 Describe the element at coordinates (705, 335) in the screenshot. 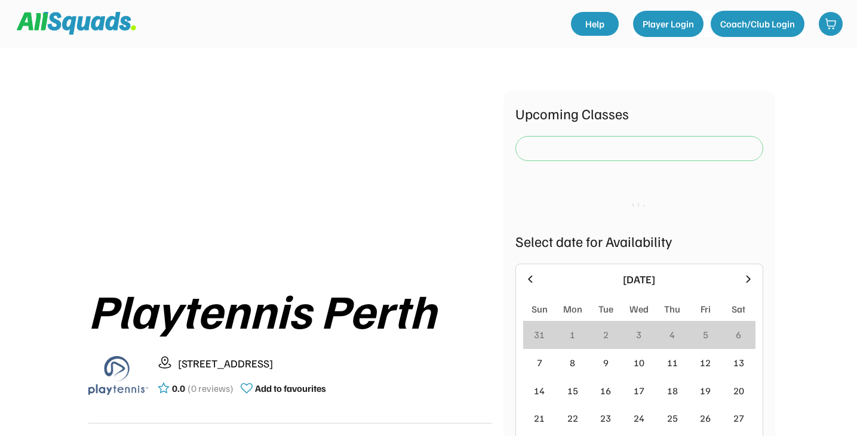

I see `div: 5` at that location.